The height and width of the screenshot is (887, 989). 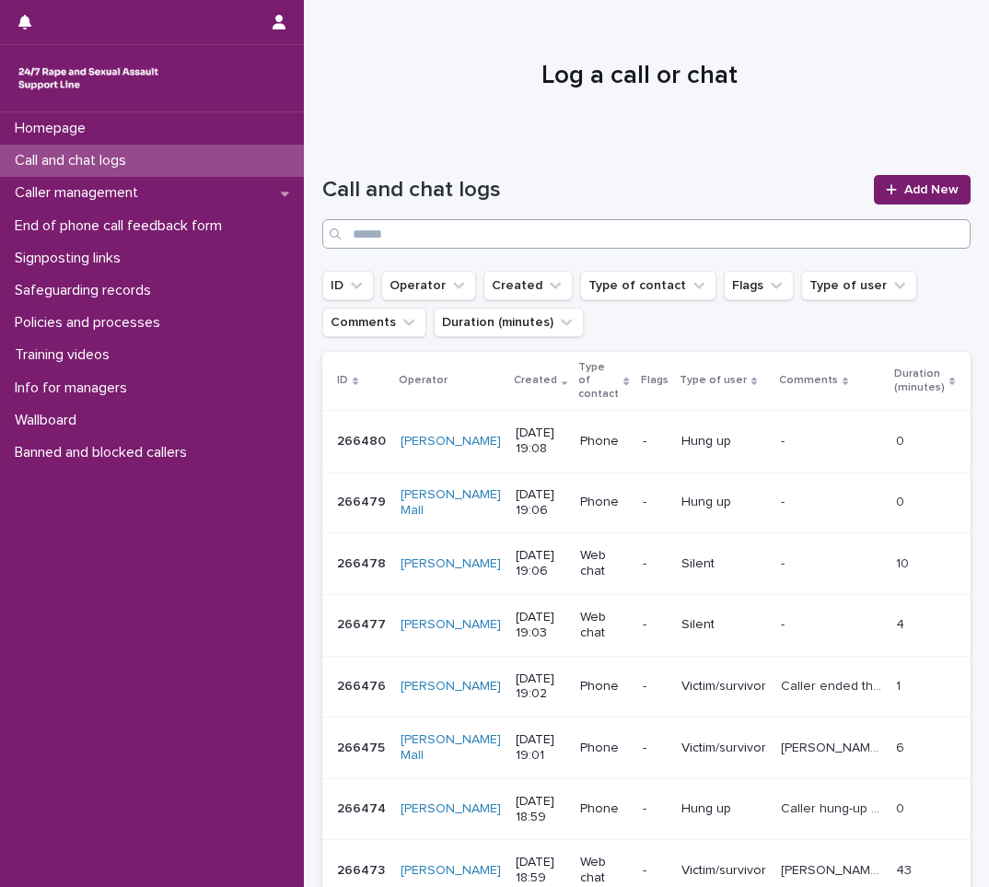 I want to click on p: 266476, so click(x=363, y=684).